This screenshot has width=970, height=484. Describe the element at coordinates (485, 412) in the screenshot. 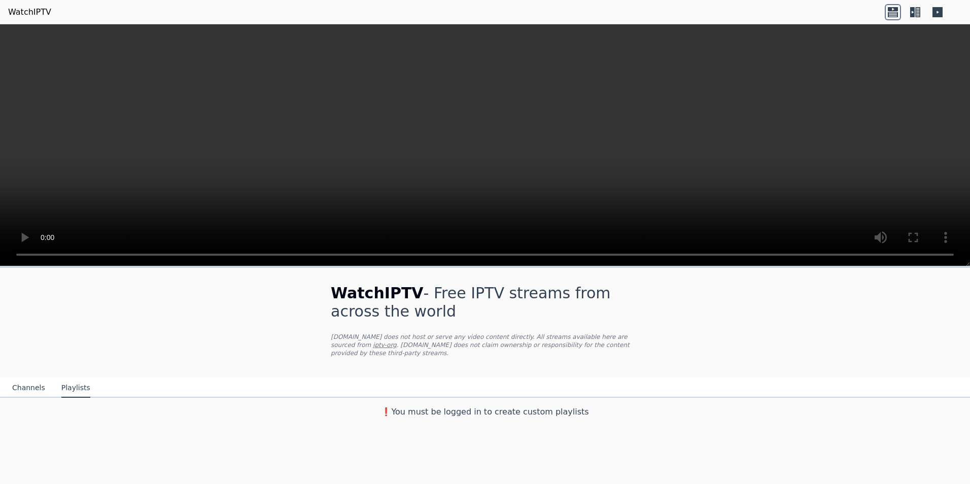

I see `h3: ❗️You must be logged in to create custom playlists` at that location.